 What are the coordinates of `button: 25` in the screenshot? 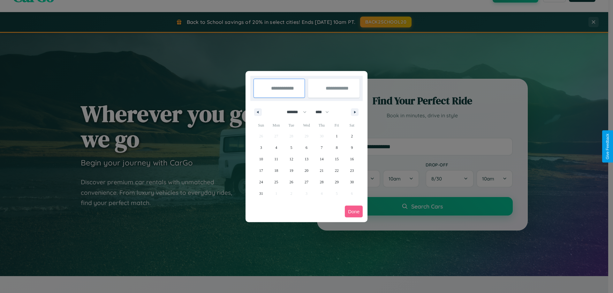 It's located at (276, 182).